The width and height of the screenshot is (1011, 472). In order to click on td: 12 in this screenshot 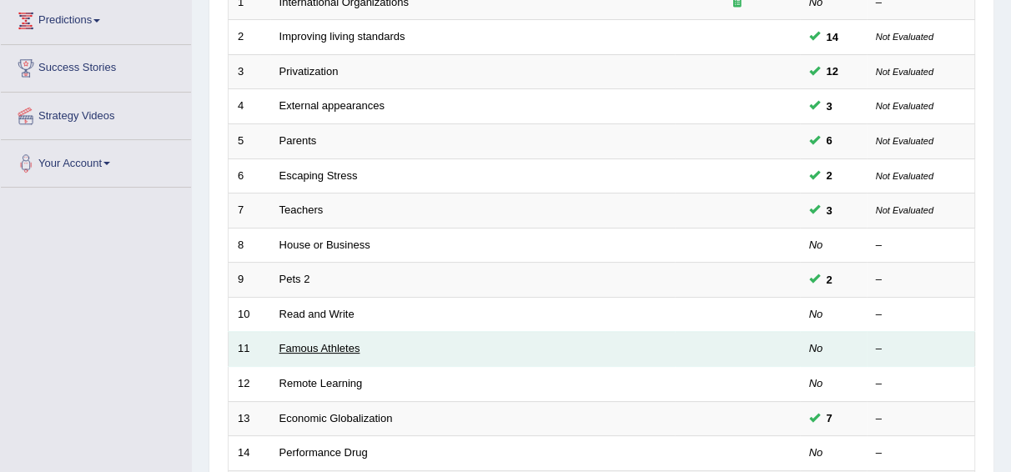, I will do `click(249, 384)`.